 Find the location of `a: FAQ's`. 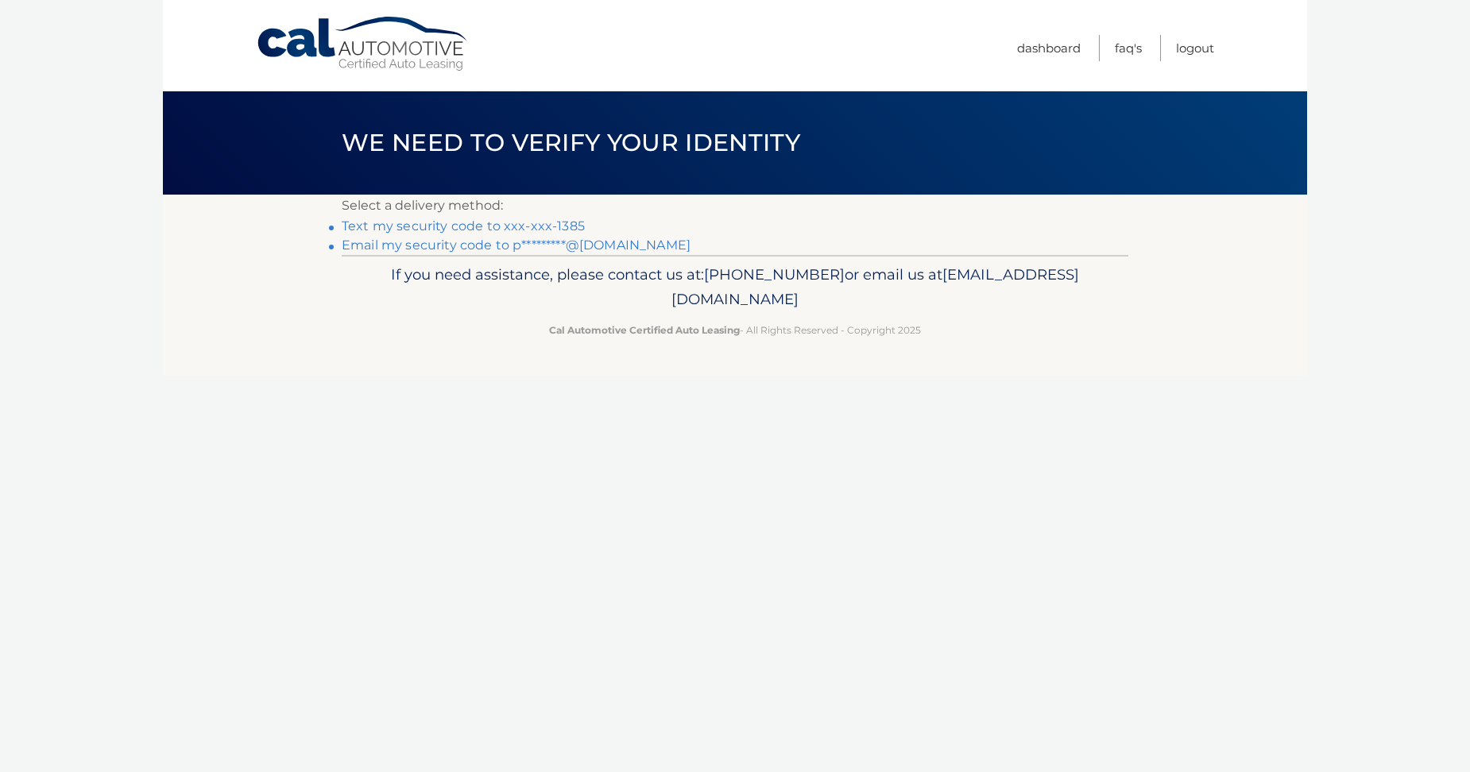

a: FAQ's is located at coordinates (1128, 48).